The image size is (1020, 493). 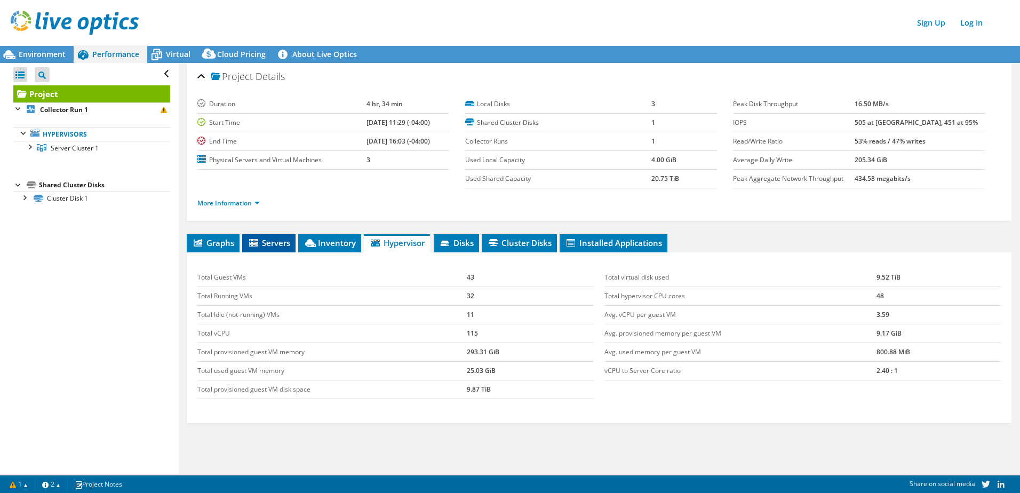 I want to click on span: Virtual, so click(x=178, y=54).